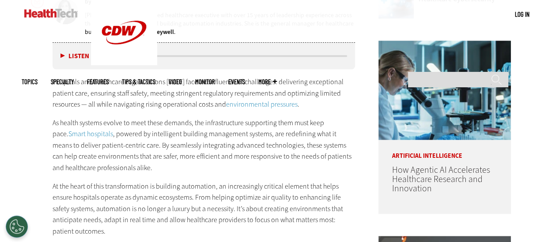 The height and width of the screenshot is (242, 555). Describe the element at coordinates (237, 82) in the screenshot. I see `a: Events` at that location.